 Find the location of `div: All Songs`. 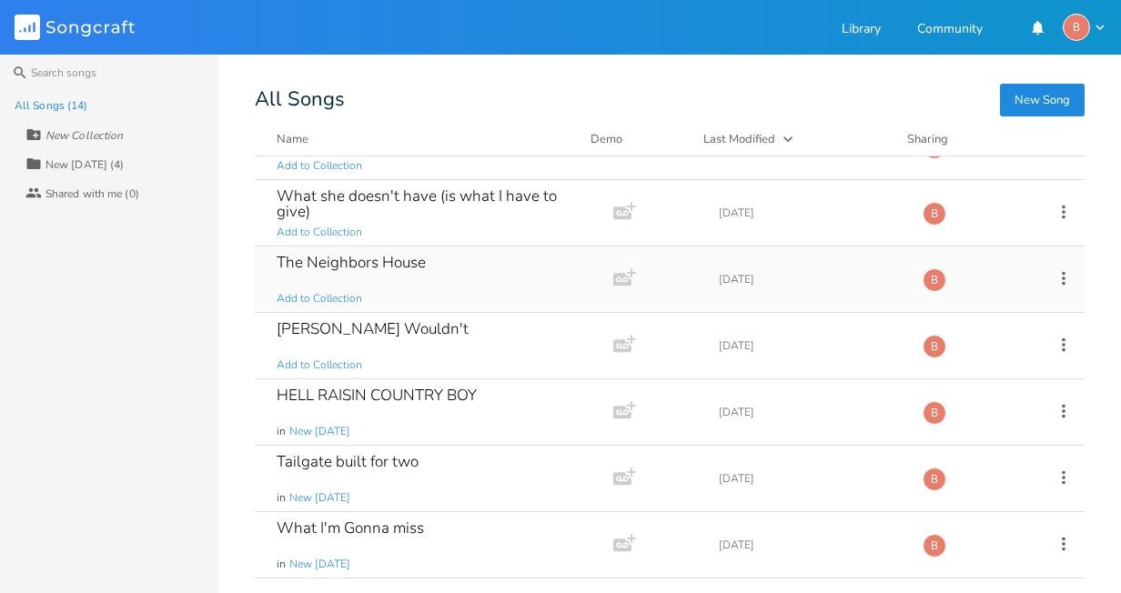

div: All Songs is located at coordinates (669, 99).